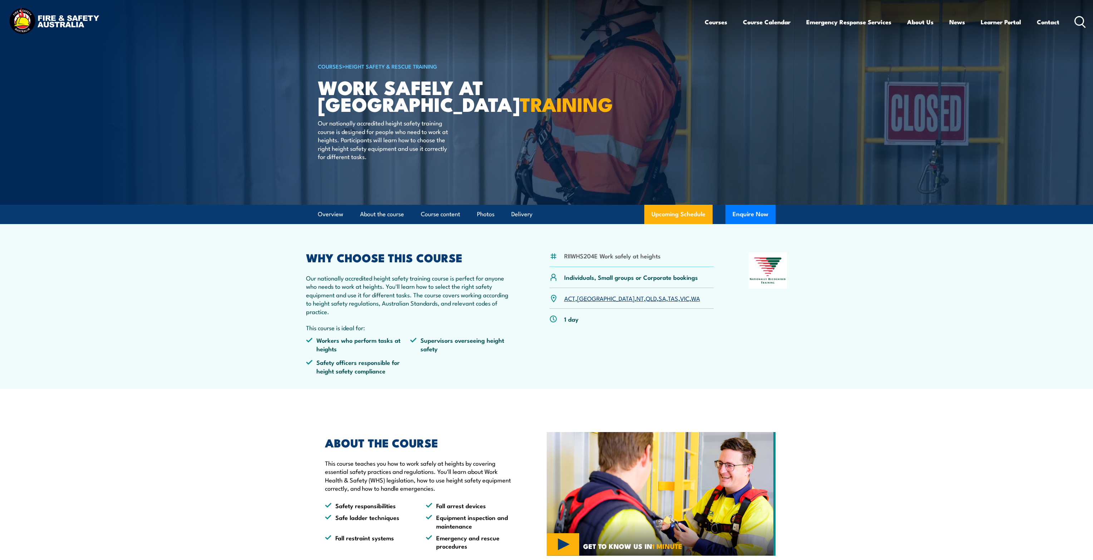  What do you see at coordinates (640, 298) in the screenshot?
I see `a: NT` at bounding box center [640, 298].